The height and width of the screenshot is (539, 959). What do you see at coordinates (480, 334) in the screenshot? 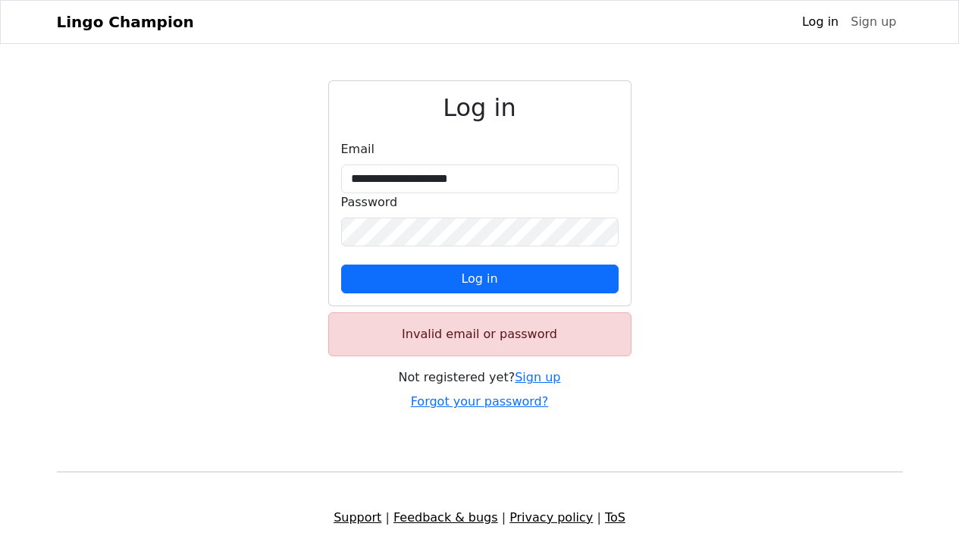
I see `div: Invalid email or password` at bounding box center [480, 334].